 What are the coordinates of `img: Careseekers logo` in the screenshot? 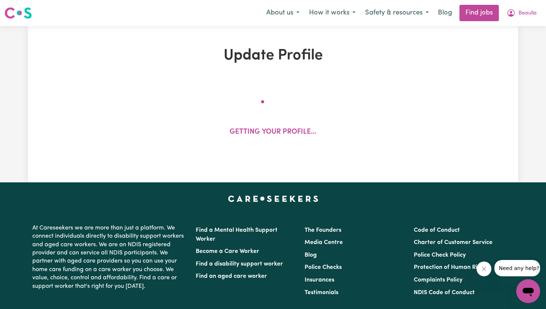 It's located at (18, 13).